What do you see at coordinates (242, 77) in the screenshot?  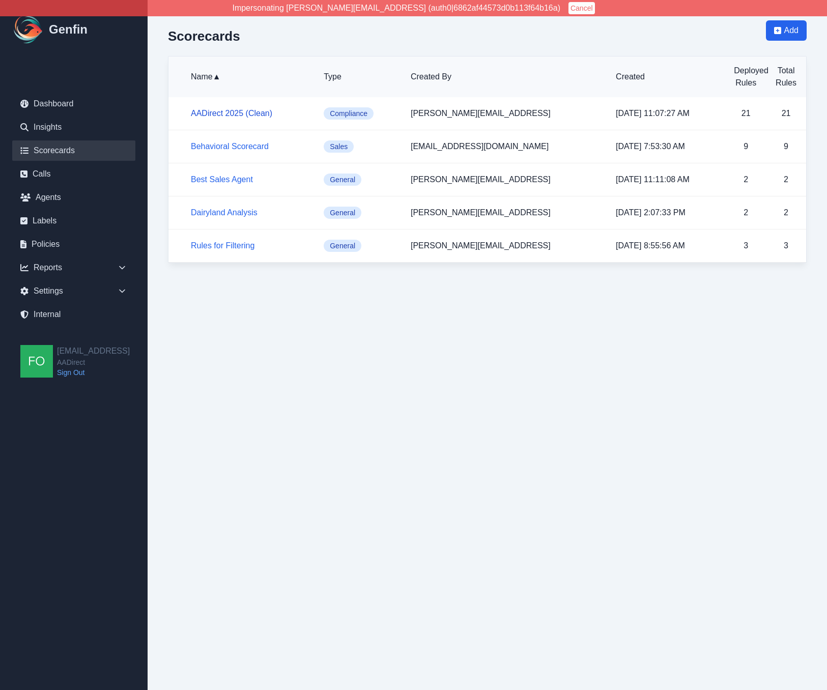 I see `th: Name ▲` at bounding box center [242, 77].